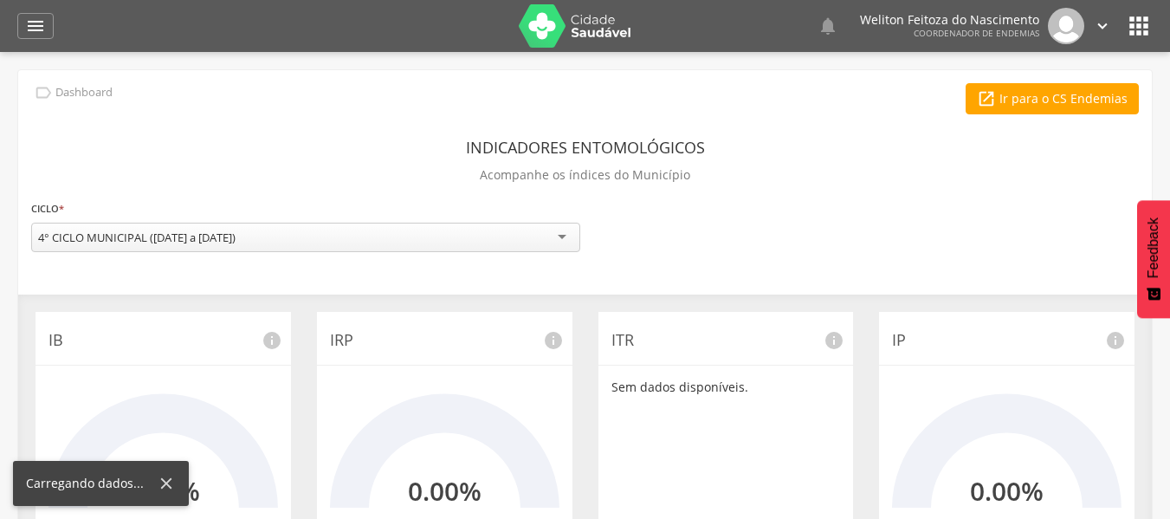 This screenshot has height=519, width=1170. Describe the element at coordinates (444, 340) in the screenshot. I see `p: IRP` at that location.